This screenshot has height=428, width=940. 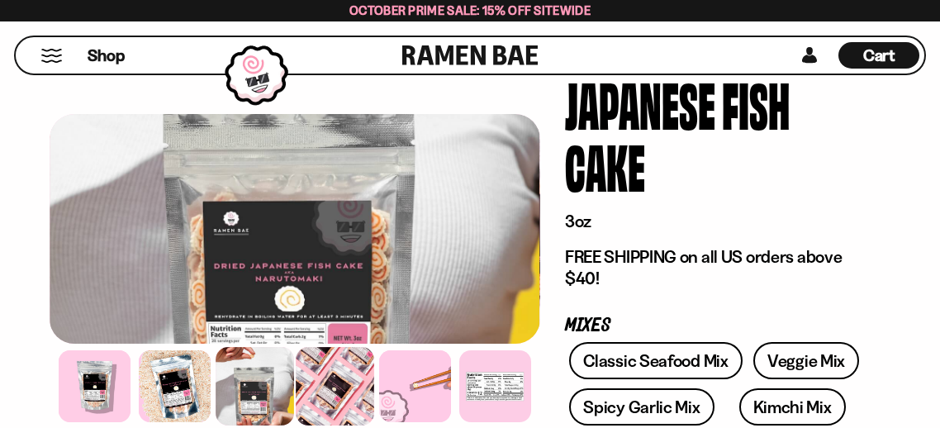 What do you see at coordinates (641, 406) in the screenshot?
I see `a: Spicy Garlic Mix` at bounding box center [641, 406].